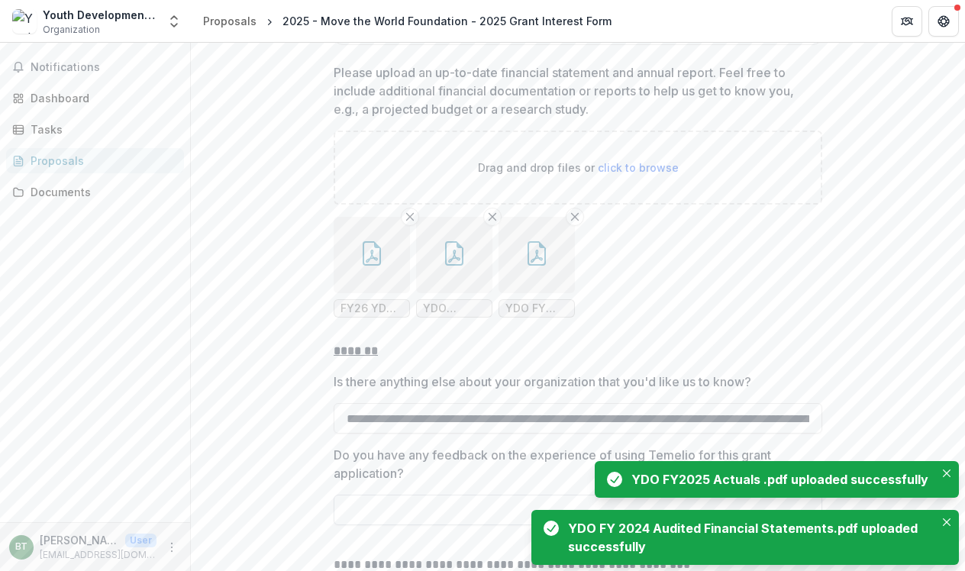  Describe the element at coordinates (101, 192) in the screenshot. I see `div: Documents` at that location.